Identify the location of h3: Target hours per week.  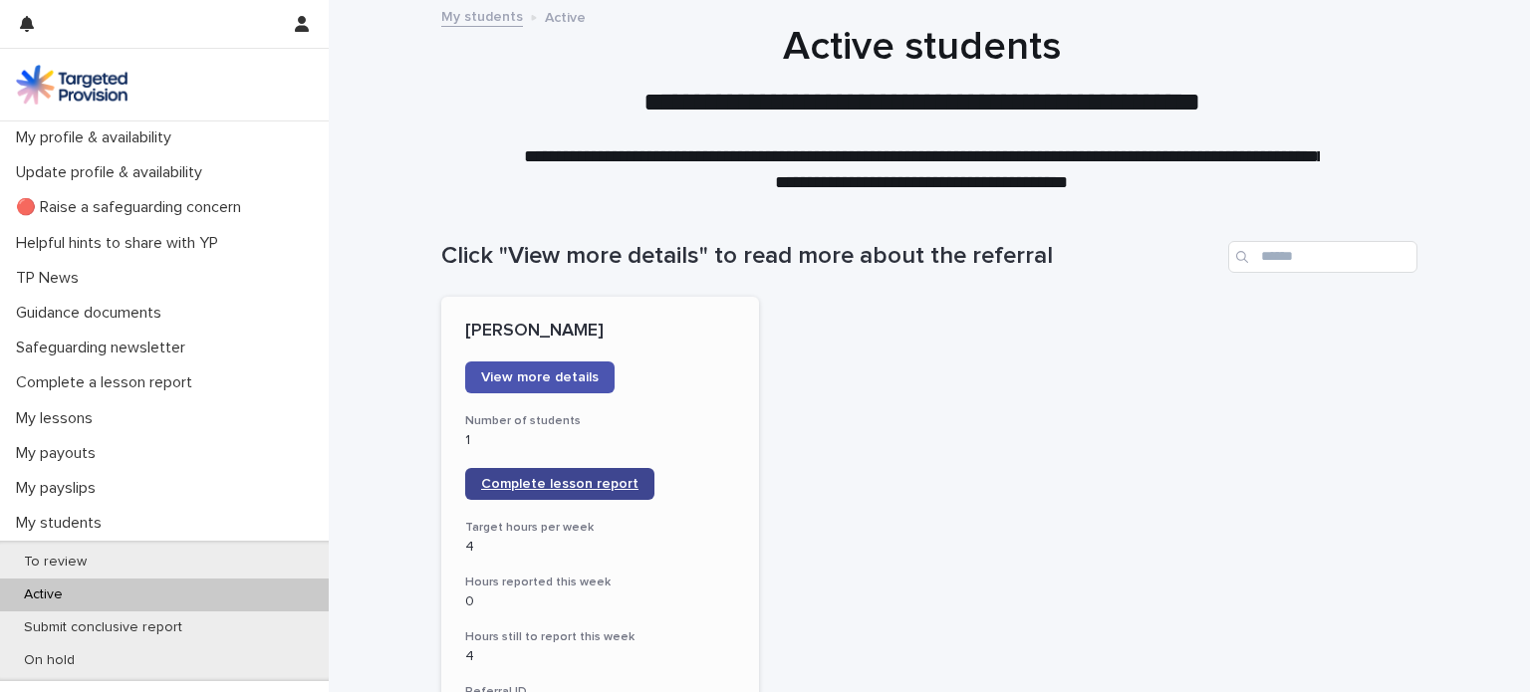
(600, 528).